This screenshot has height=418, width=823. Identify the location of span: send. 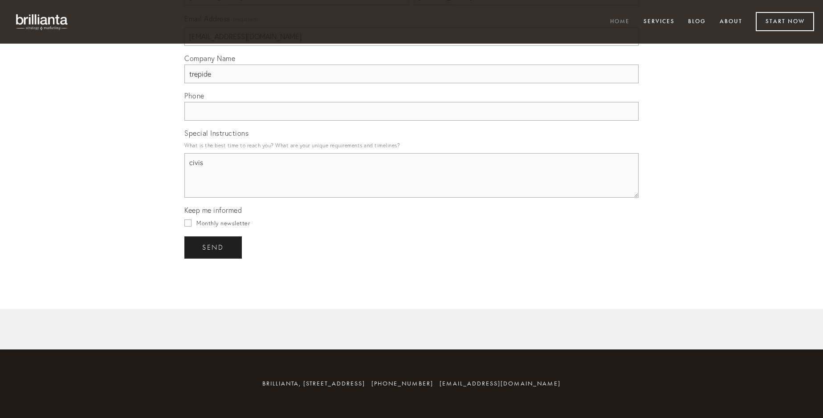
(213, 247).